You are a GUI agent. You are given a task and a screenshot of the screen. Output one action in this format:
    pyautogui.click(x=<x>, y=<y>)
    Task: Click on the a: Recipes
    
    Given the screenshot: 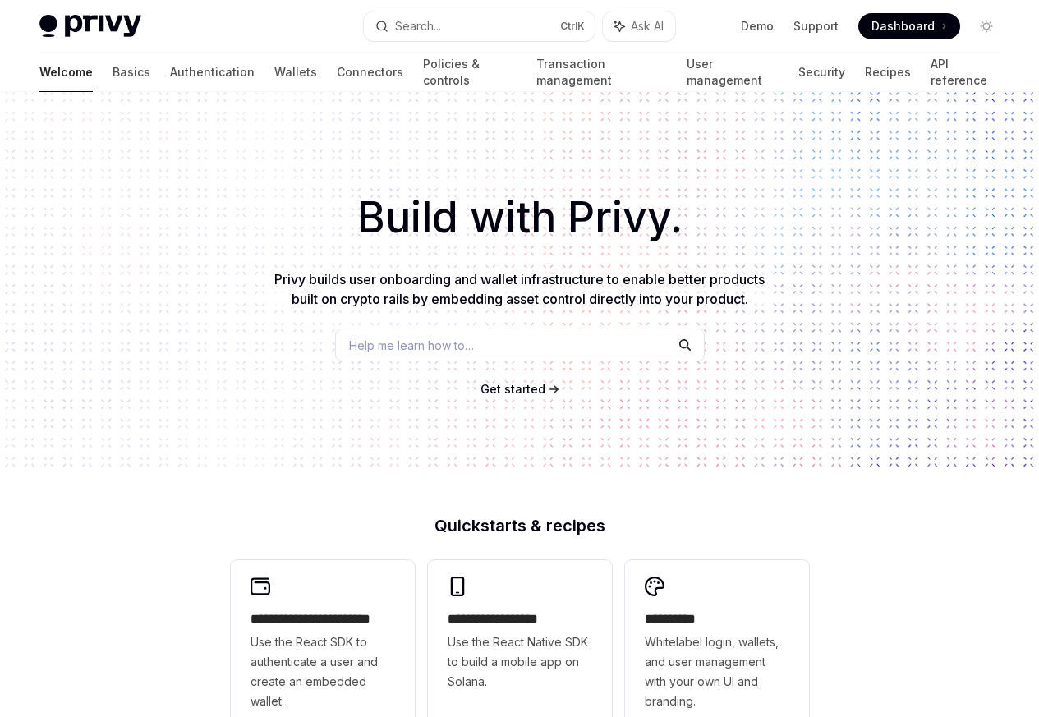 What is the action you would take?
    pyautogui.click(x=888, y=72)
    